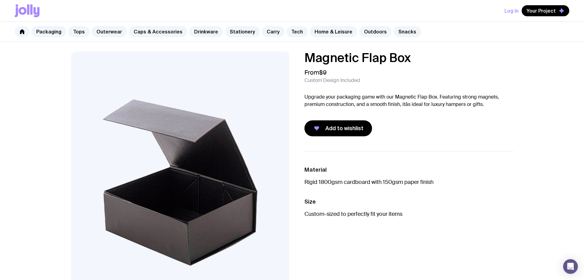 The image size is (584, 280). What do you see at coordinates (407, 32) in the screenshot?
I see `a: Snacks` at bounding box center [407, 32].